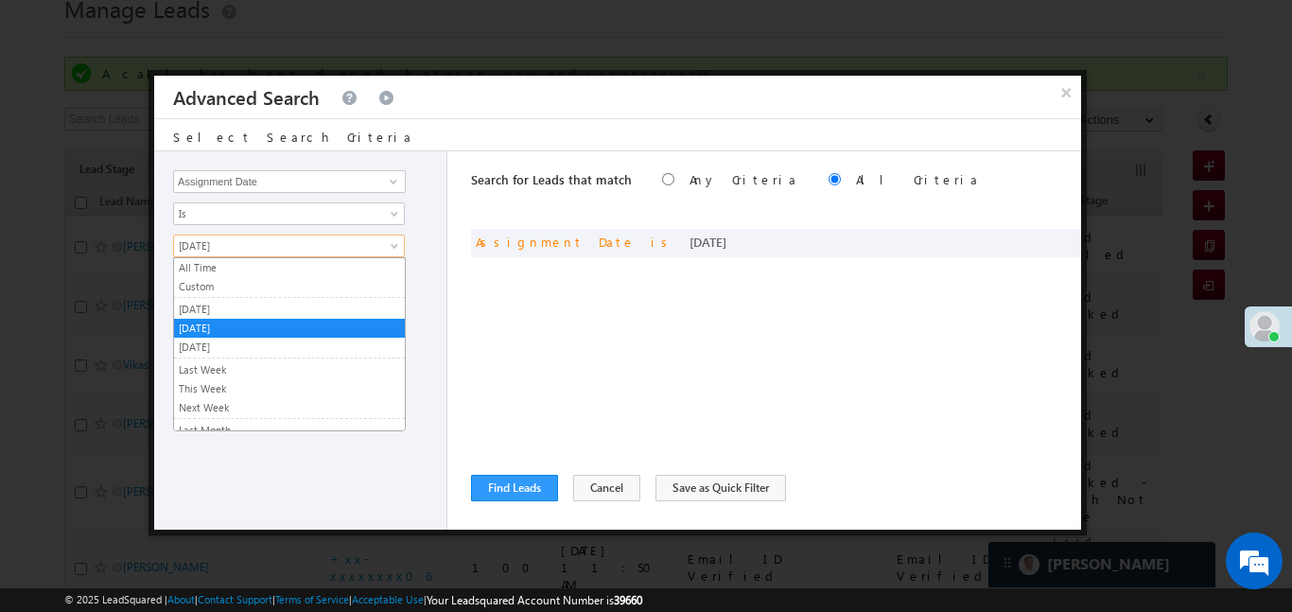 This screenshot has height=612, width=1292. What do you see at coordinates (743, 179) in the screenshot?
I see `label: Any Criteria` at bounding box center [743, 179].